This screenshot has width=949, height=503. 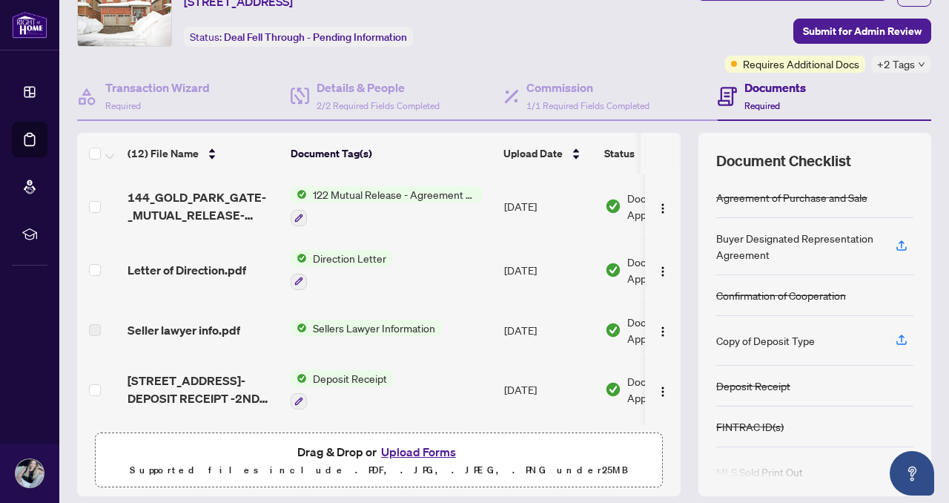 What do you see at coordinates (30, 24) in the screenshot?
I see `img: logo` at bounding box center [30, 24].